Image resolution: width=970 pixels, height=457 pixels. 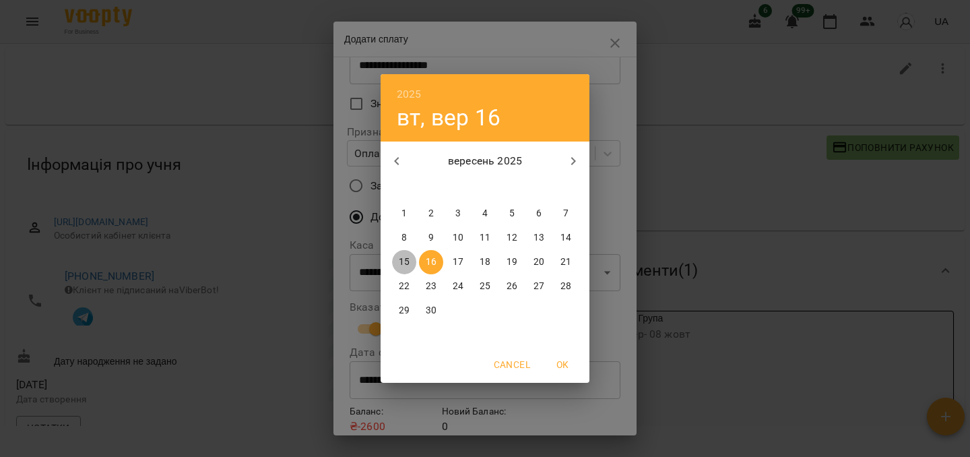 What do you see at coordinates (409, 94) in the screenshot?
I see `button: 2025` at bounding box center [409, 94].